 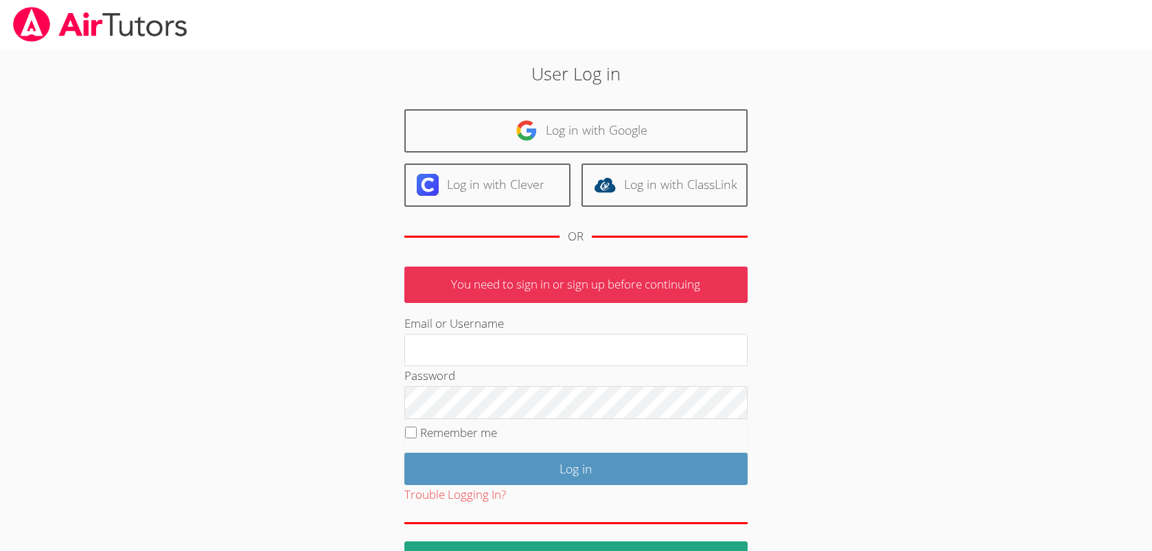 I want to click on a: Log in with Clever, so click(x=487, y=185).